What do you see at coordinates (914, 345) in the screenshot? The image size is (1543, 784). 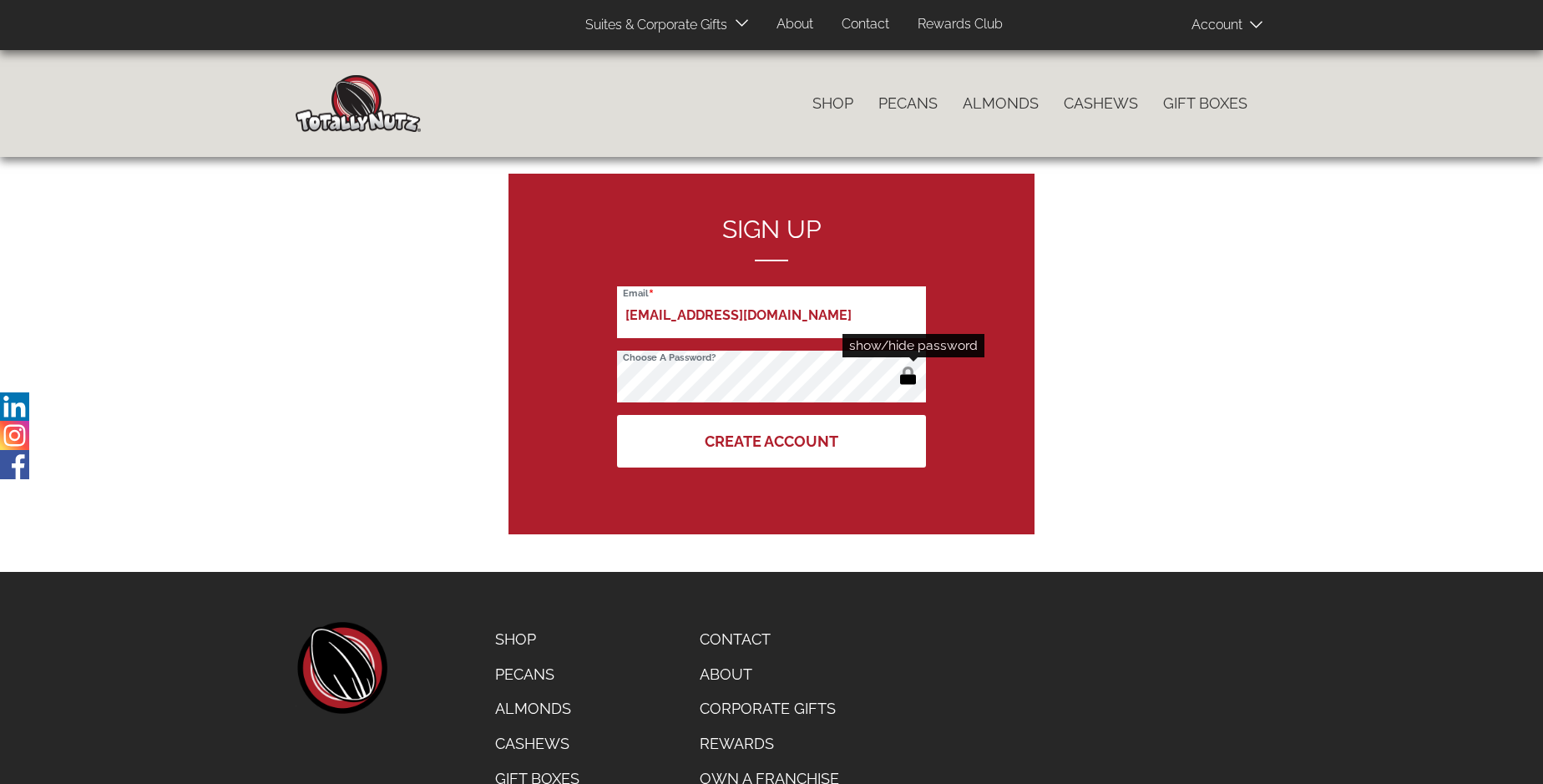 I see `div: show/hide password` at bounding box center [914, 345].